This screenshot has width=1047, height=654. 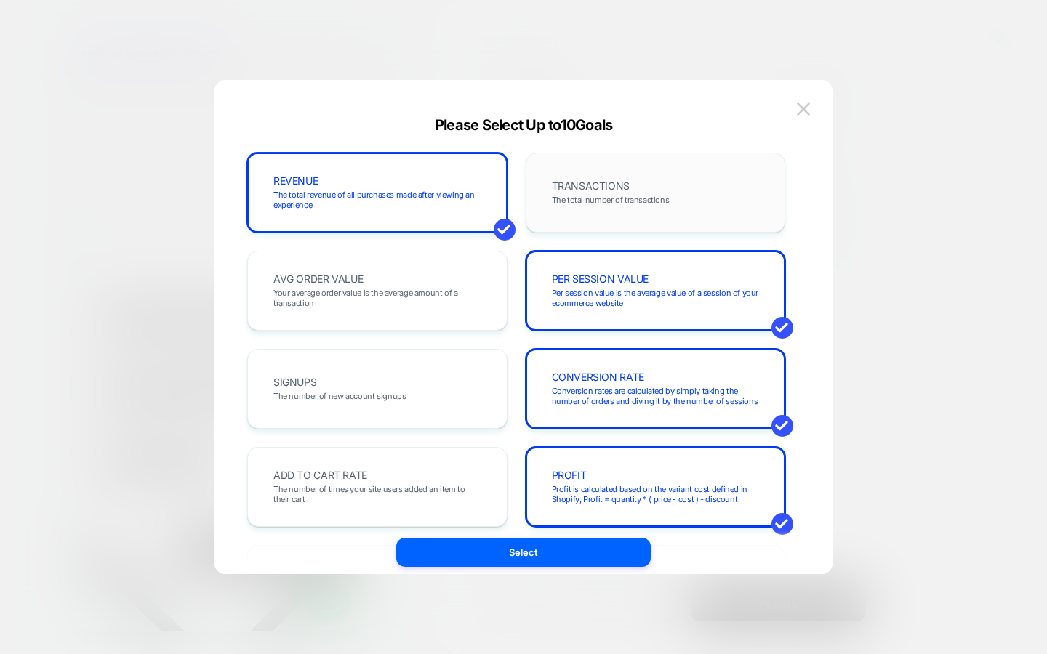 I want to click on span: Conversion rates are calculated by simply taking the number of orders and diving it by the number..., so click(x=656, y=396).